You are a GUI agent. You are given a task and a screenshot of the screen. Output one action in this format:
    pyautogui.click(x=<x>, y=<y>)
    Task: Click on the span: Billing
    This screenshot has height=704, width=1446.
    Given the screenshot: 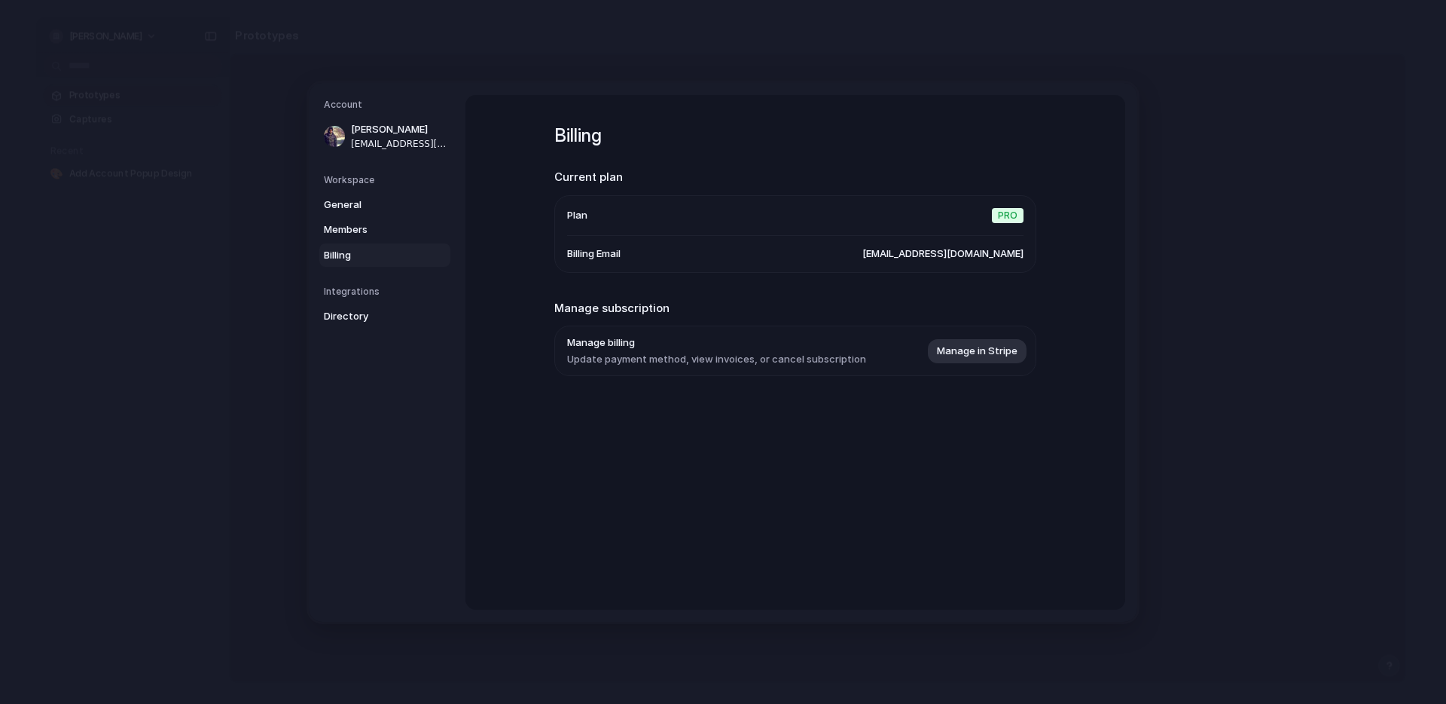 What is the action you would take?
    pyautogui.click(x=372, y=255)
    